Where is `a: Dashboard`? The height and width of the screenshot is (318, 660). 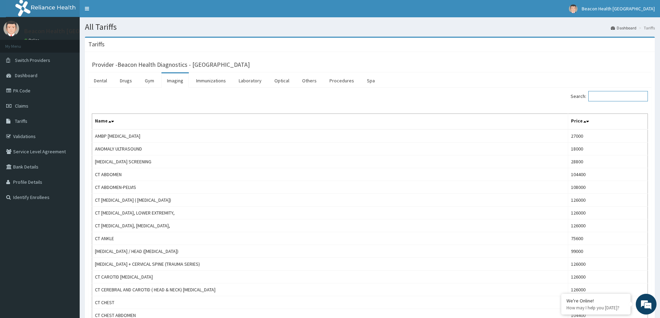 a: Dashboard is located at coordinates (623, 28).